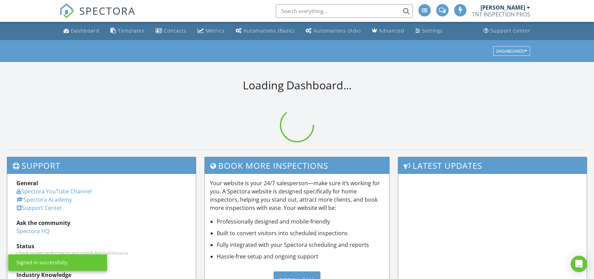 The height and width of the screenshot is (279, 594). Describe the element at coordinates (265, 31) in the screenshot. I see `a: Automations (Basic)` at that location.